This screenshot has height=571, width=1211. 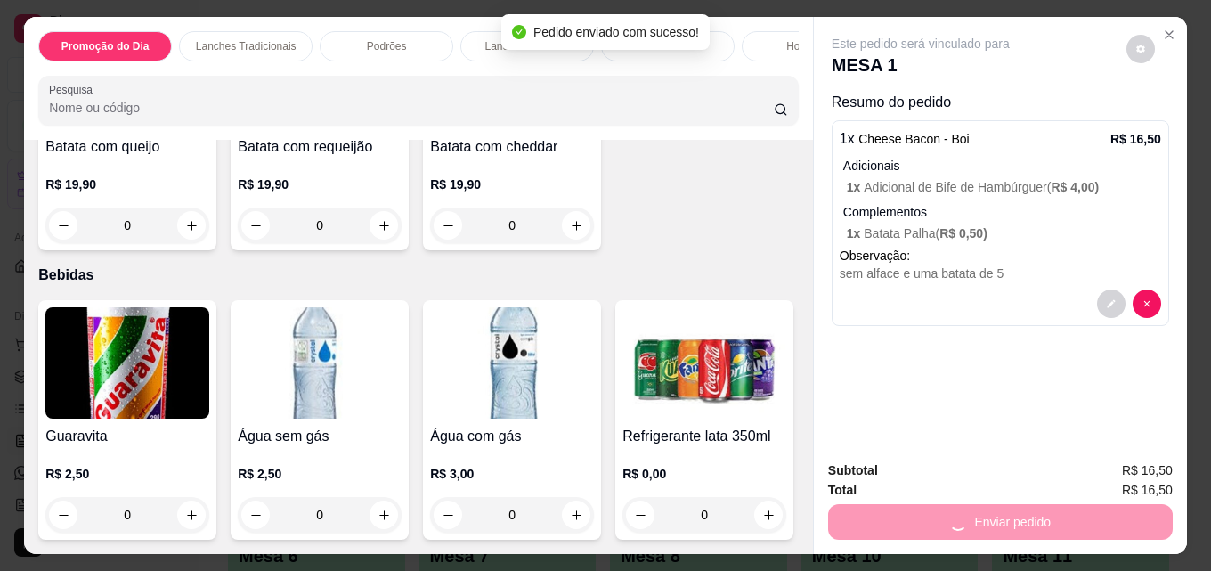 What do you see at coordinates (74, 89) in the screenshot?
I see `label: Pesquisa` at bounding box center [74, 89].